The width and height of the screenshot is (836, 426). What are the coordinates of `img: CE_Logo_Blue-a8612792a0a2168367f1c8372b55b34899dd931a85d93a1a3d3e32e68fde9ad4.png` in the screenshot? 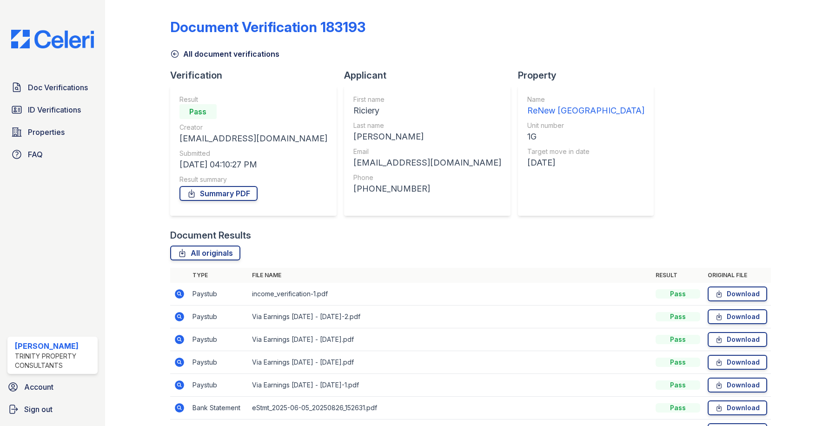 It's located at (53, 39).